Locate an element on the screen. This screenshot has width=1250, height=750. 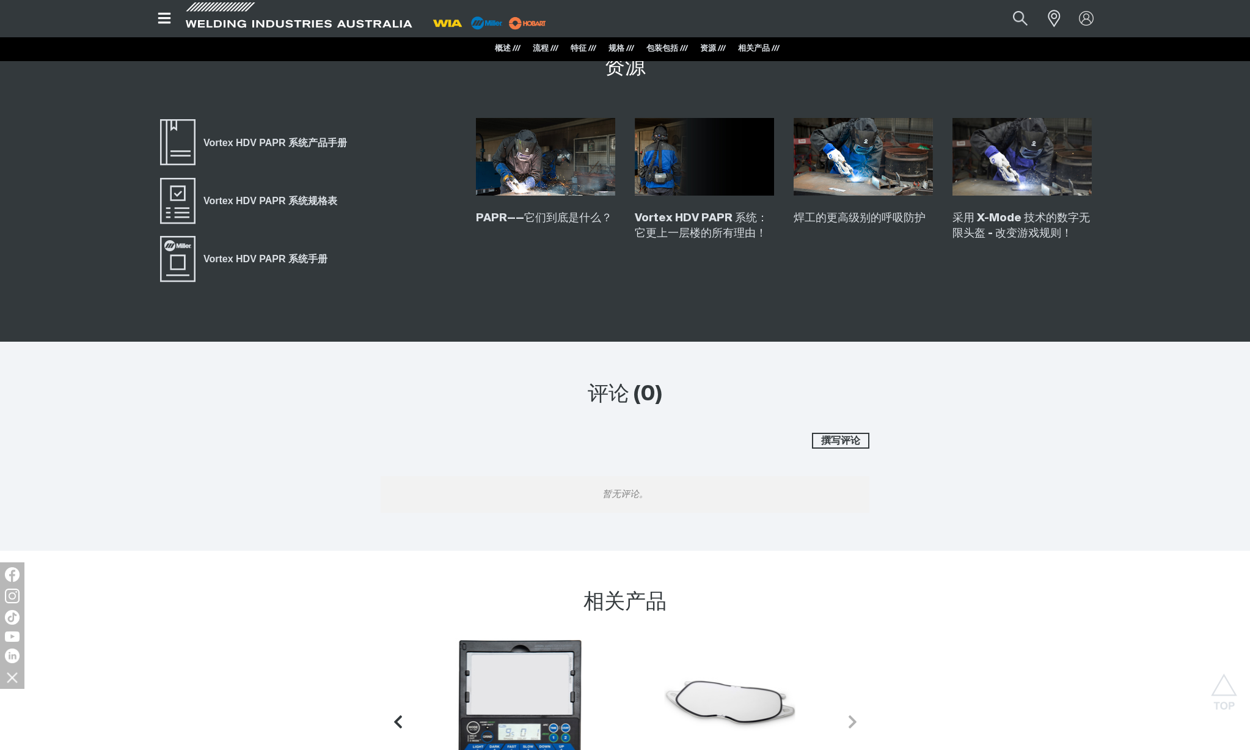
font: 资源 is located at coordinates (625, 68).